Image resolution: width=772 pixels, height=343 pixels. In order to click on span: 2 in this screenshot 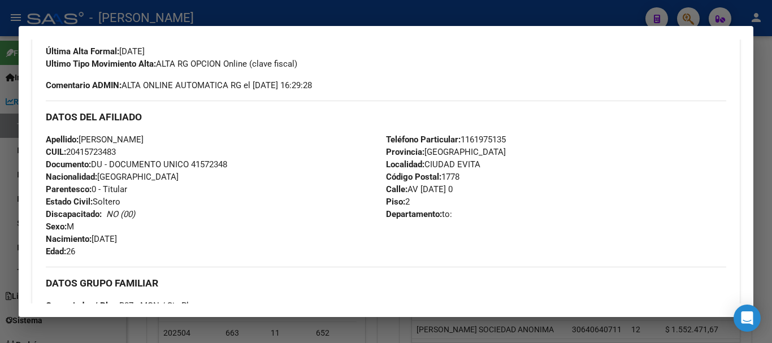, I will do `click(398, 202)`.